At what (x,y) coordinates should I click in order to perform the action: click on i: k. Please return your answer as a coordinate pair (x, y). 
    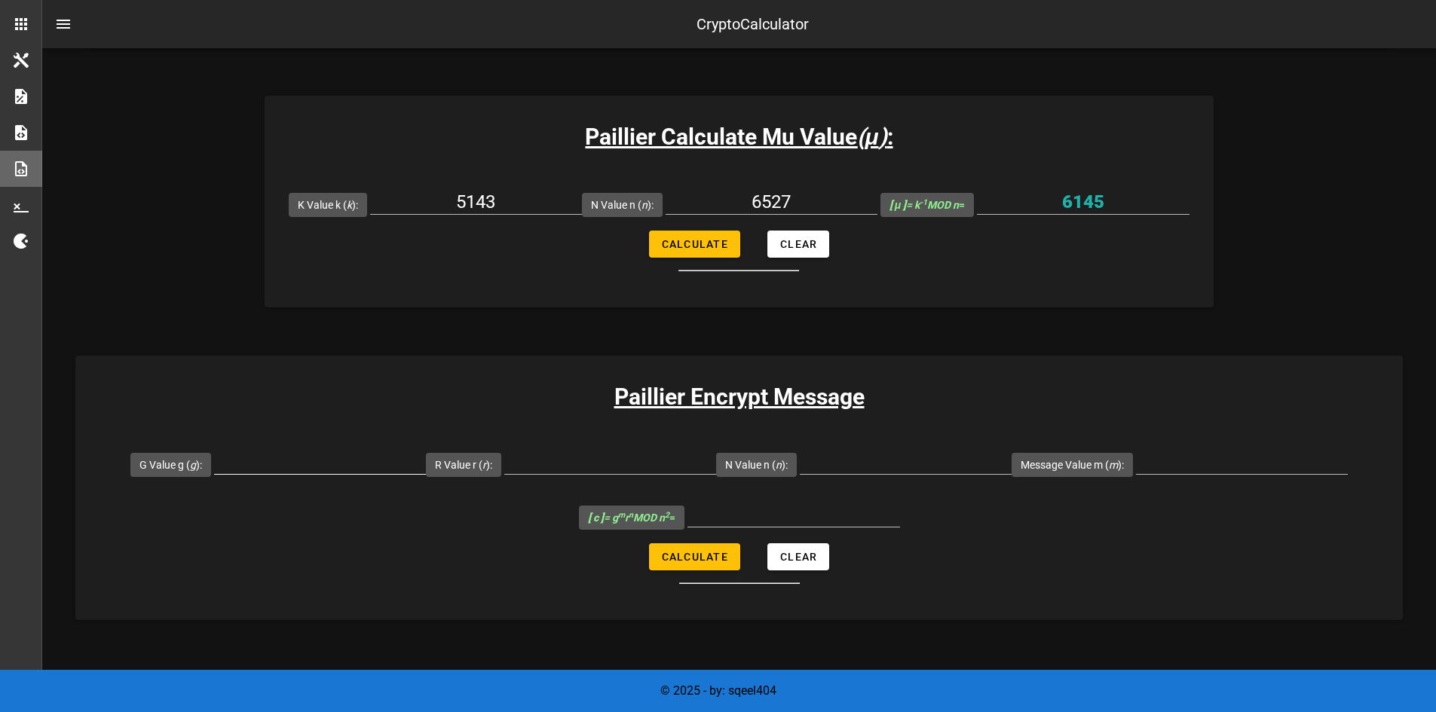
    Looking at the image, I should click on (349, 205).